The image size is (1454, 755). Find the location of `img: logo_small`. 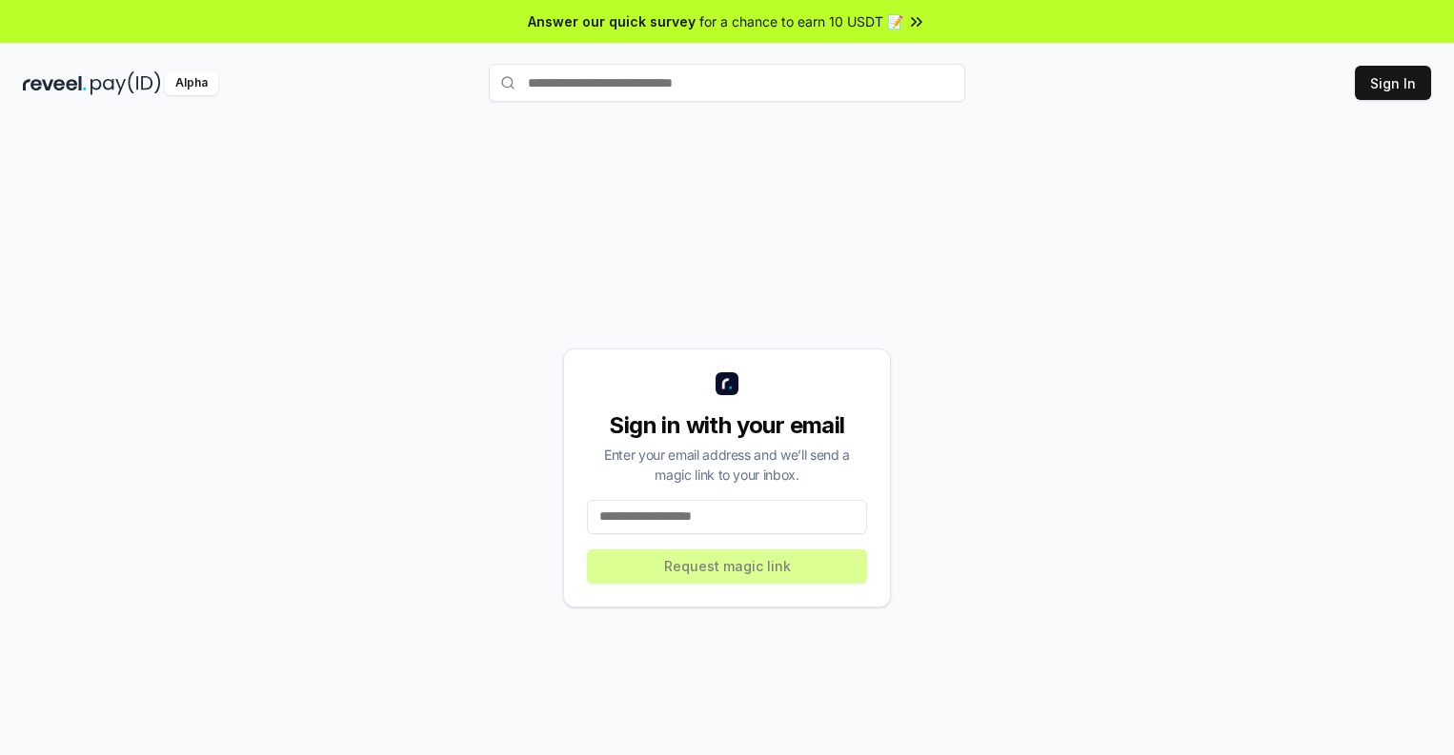

img: logo_small is located at coordinates (727, 384).